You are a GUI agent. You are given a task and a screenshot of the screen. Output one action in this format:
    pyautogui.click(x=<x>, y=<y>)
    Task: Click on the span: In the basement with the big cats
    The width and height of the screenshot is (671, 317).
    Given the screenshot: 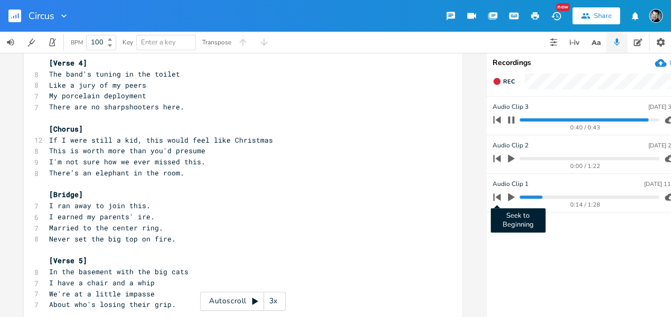 What is the action you would take?
    pyautogui.click(x=119, y=271)
    